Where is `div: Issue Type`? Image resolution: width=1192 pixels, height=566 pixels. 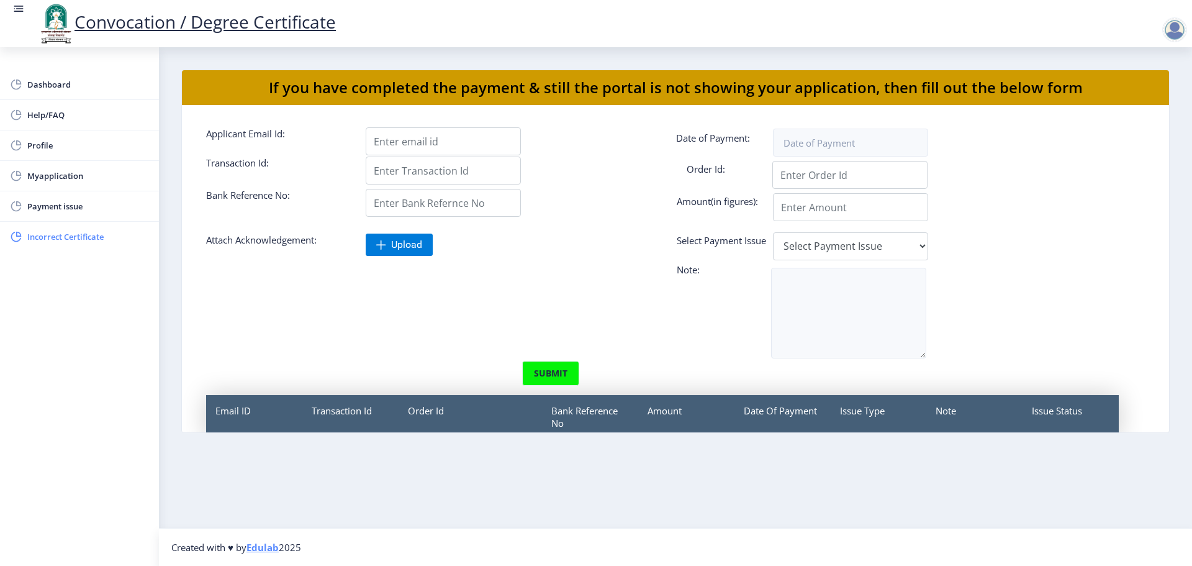
div: Issue Type is located at coordinates (879, 417).